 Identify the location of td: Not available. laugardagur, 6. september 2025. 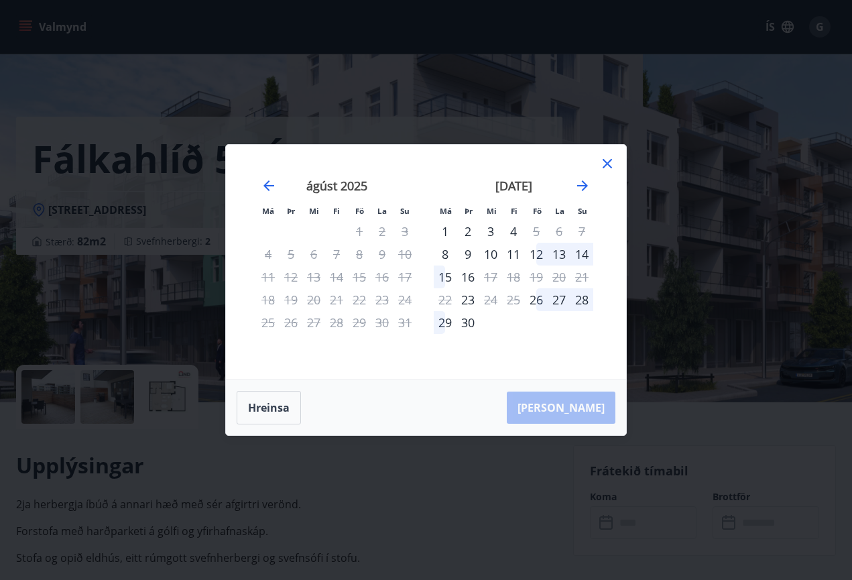
(559, 231).